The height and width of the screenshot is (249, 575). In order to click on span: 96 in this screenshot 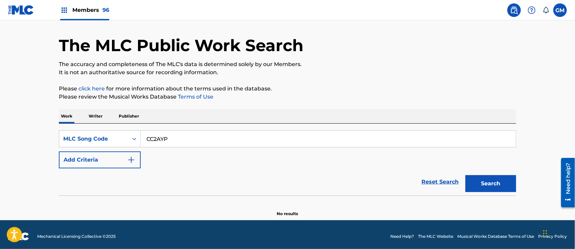, I will do `click(106, 10)`.